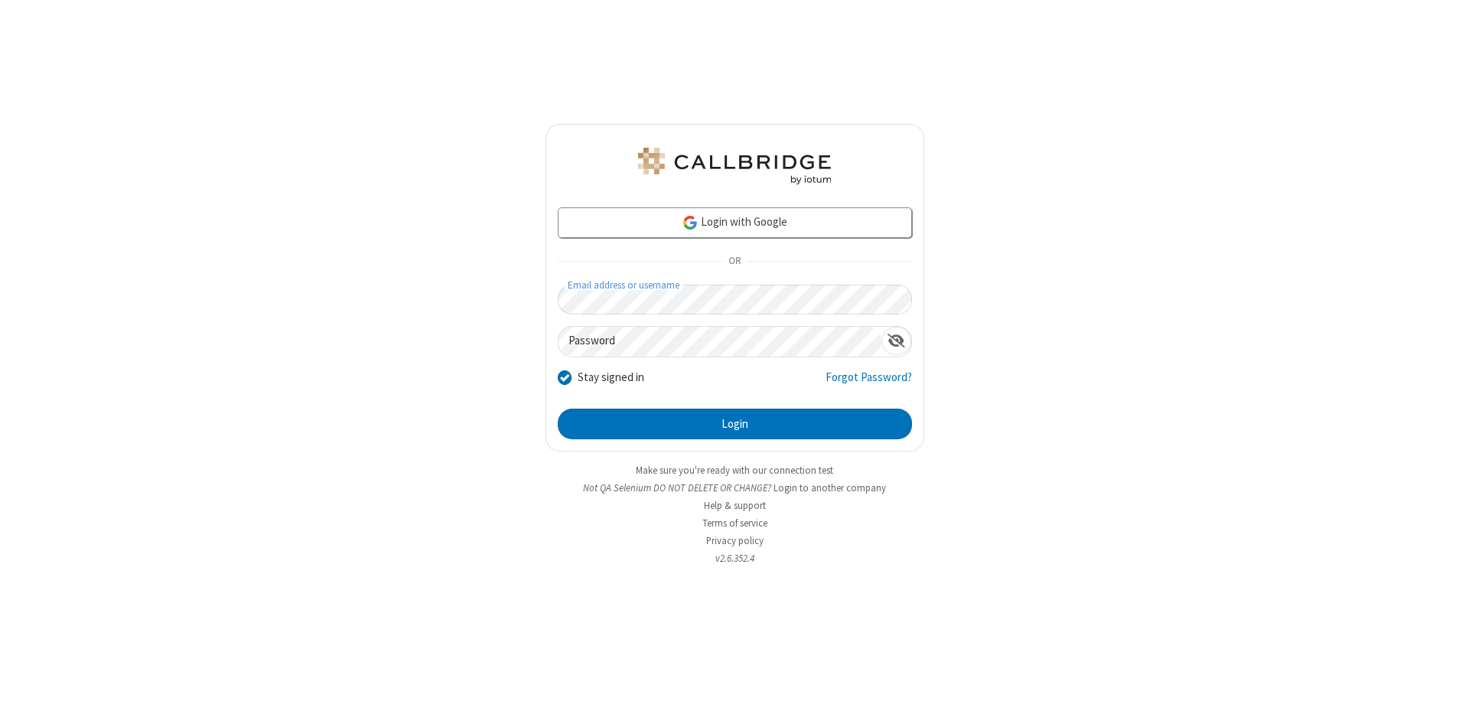 The image size is (1469, 701). Describe the element at coordinates (735, 262) in the screenshot. I see `span: OR` at that location.